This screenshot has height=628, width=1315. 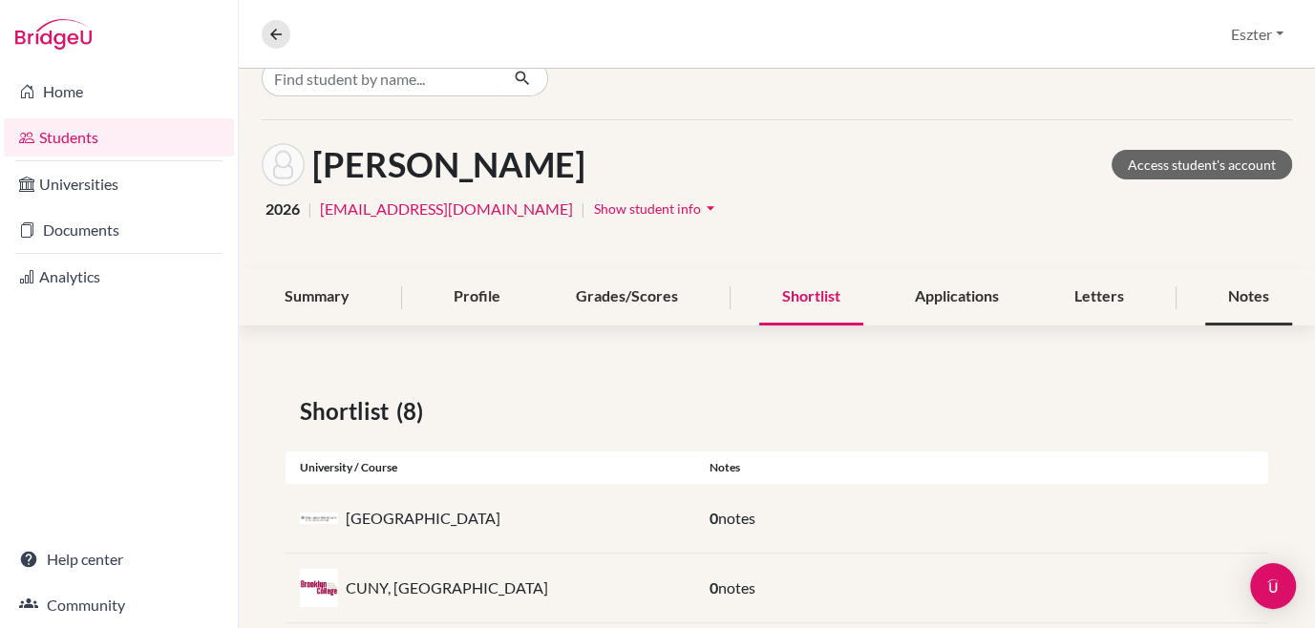 What do you see at coordinates (317, 297) in the screenshot?
I see `div: Summary` at bounding box center [317, 297].